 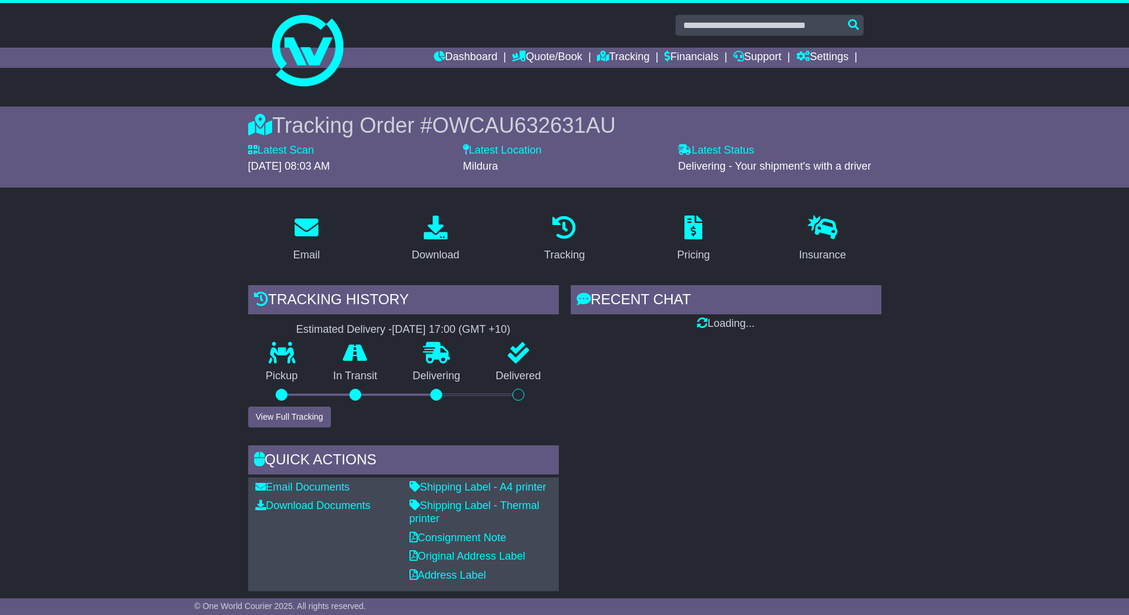 What do you see at coordinates (693, 239) in the screenshot?
I see `a: Pricing` at bounding box center [693, 239].